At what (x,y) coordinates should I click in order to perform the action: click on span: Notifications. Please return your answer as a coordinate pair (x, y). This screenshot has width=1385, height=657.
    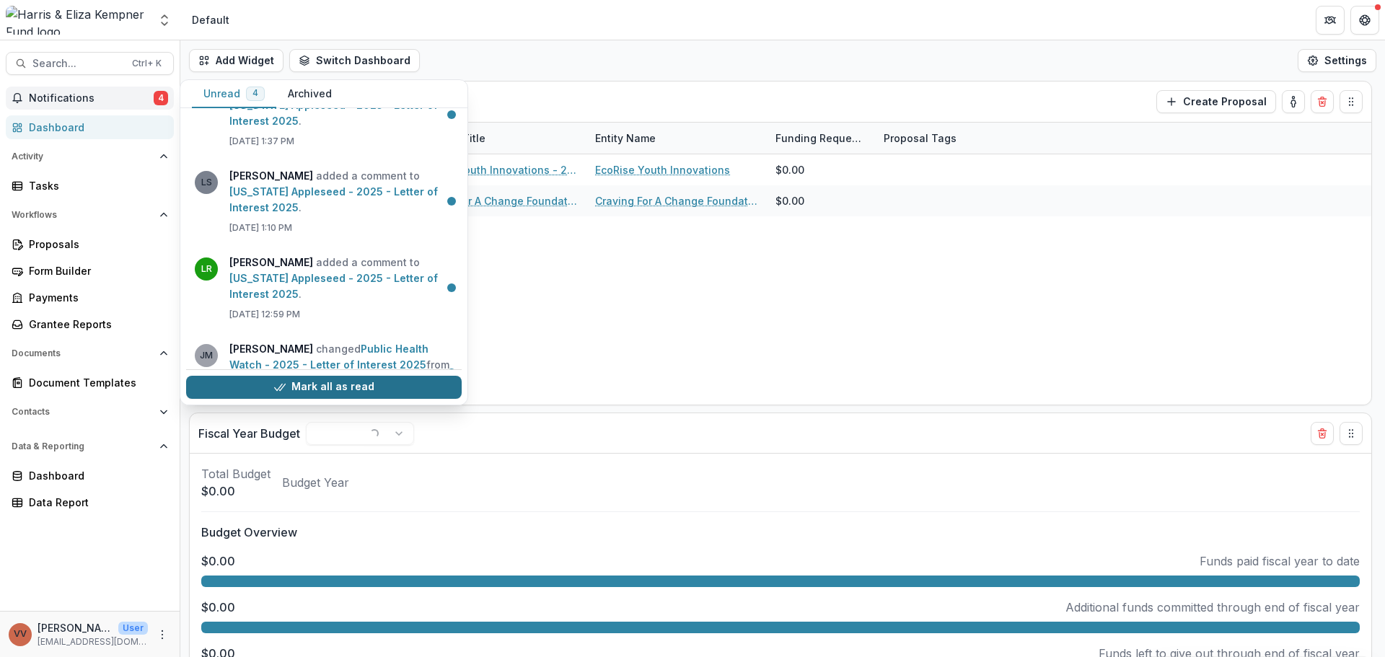
    Looking at the image, I should click on (91, 98).